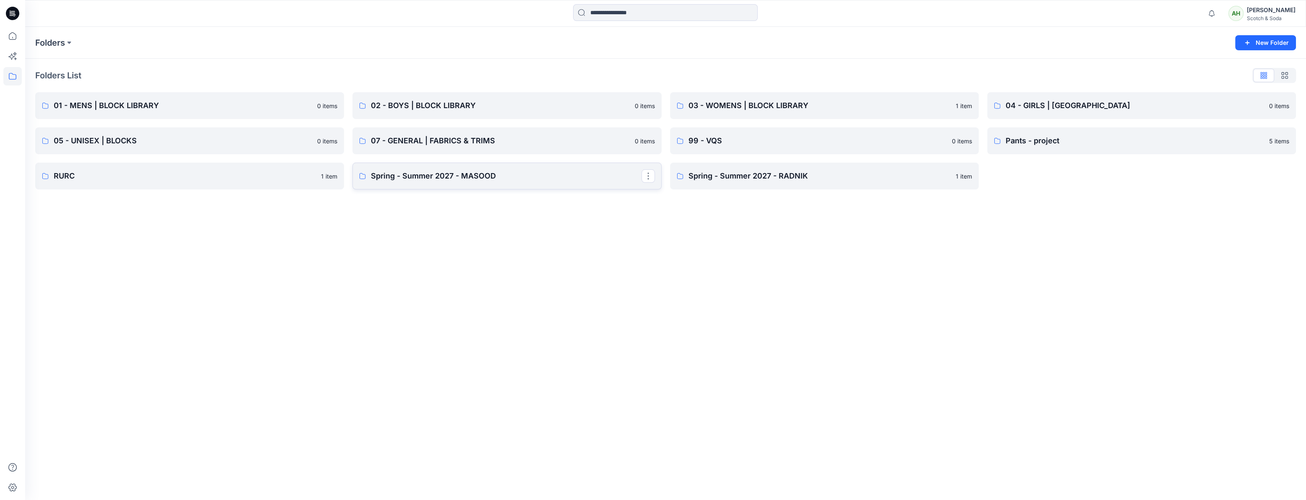  Describe the element at coordinates (50, 43) in the screenshot. I see `p: Folders` at that location.